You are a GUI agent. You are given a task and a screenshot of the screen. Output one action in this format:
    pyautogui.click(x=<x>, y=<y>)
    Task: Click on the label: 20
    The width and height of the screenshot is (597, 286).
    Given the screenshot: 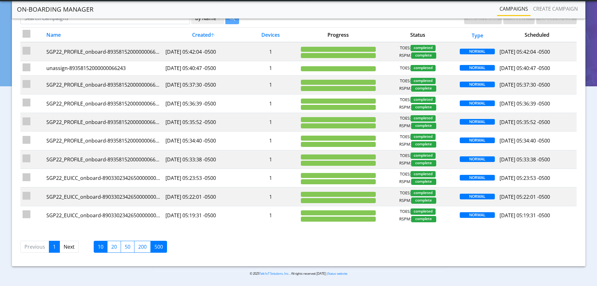 What is the action you would take?
    pyautogui.click(x=114, y=246)
    